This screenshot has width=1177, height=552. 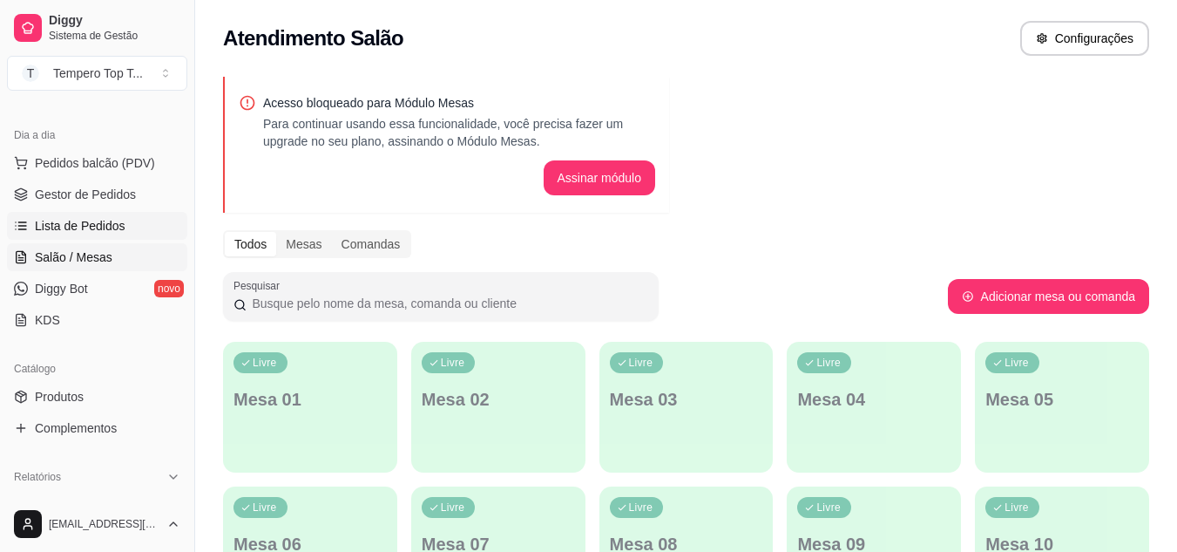 What do you see at coordinates (97, 135) in the screenshot?
I see `div: Dia a dia` at bounding box center [97, 135].